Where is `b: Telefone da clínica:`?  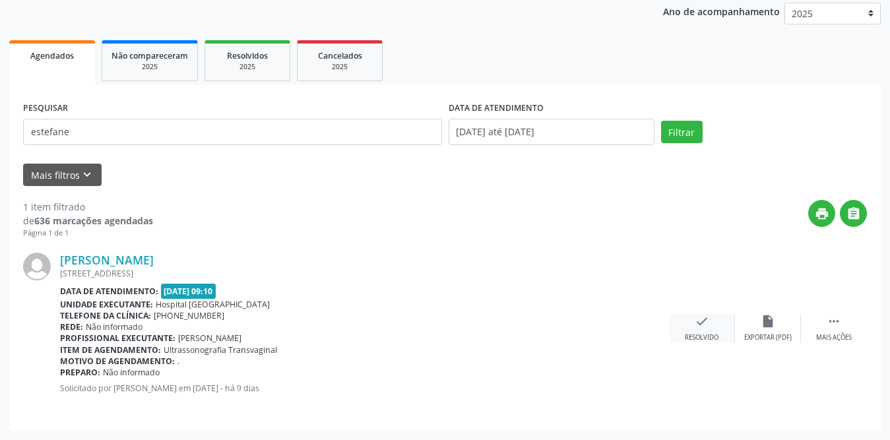 b: Telefone da clínica: is located at coordinates (106, 315).